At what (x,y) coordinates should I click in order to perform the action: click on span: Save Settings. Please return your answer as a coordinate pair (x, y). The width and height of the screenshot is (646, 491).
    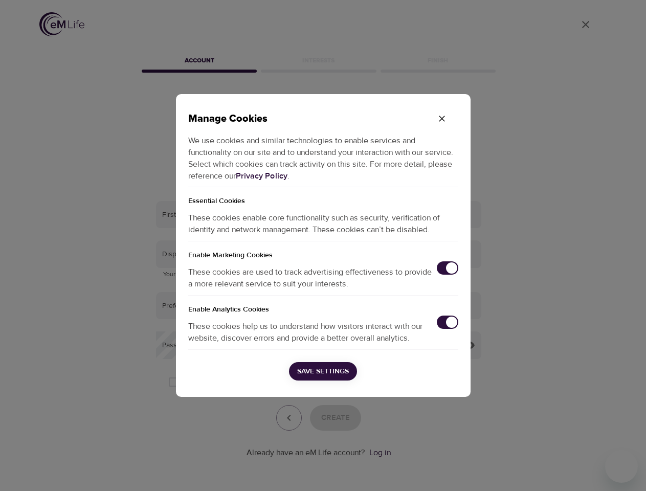
    Looking at the image, I should click on (323, 371).